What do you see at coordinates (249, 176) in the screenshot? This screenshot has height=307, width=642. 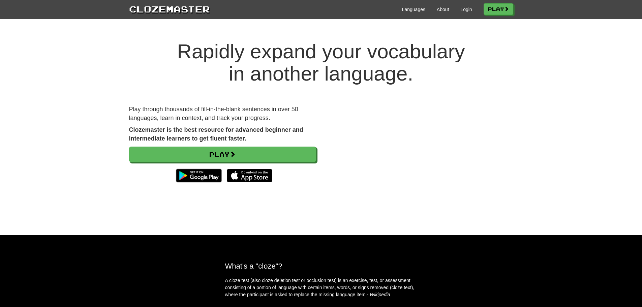 I see `img: Download_on_the_App_Store_Badge_US-UK_135x40-25178aeef6eb6b83b96f5f2d004eda3bffbb37122de64afbaef7...` at bounding box center [249, 176].